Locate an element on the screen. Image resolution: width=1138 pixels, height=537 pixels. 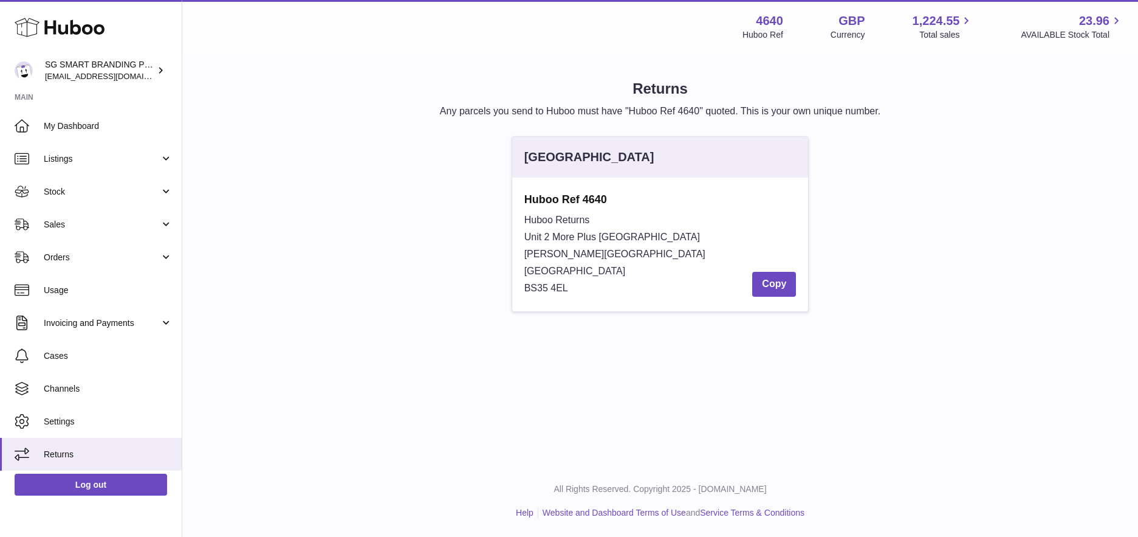
a: Log out is located at coordinates (91, 484).